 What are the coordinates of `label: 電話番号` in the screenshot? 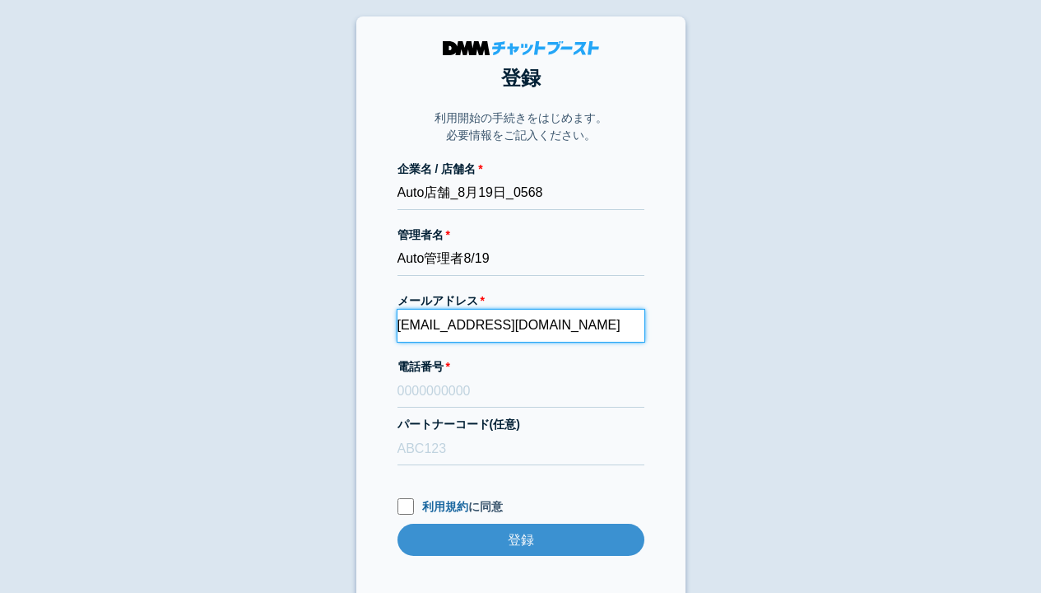 It's located at (521, 366).